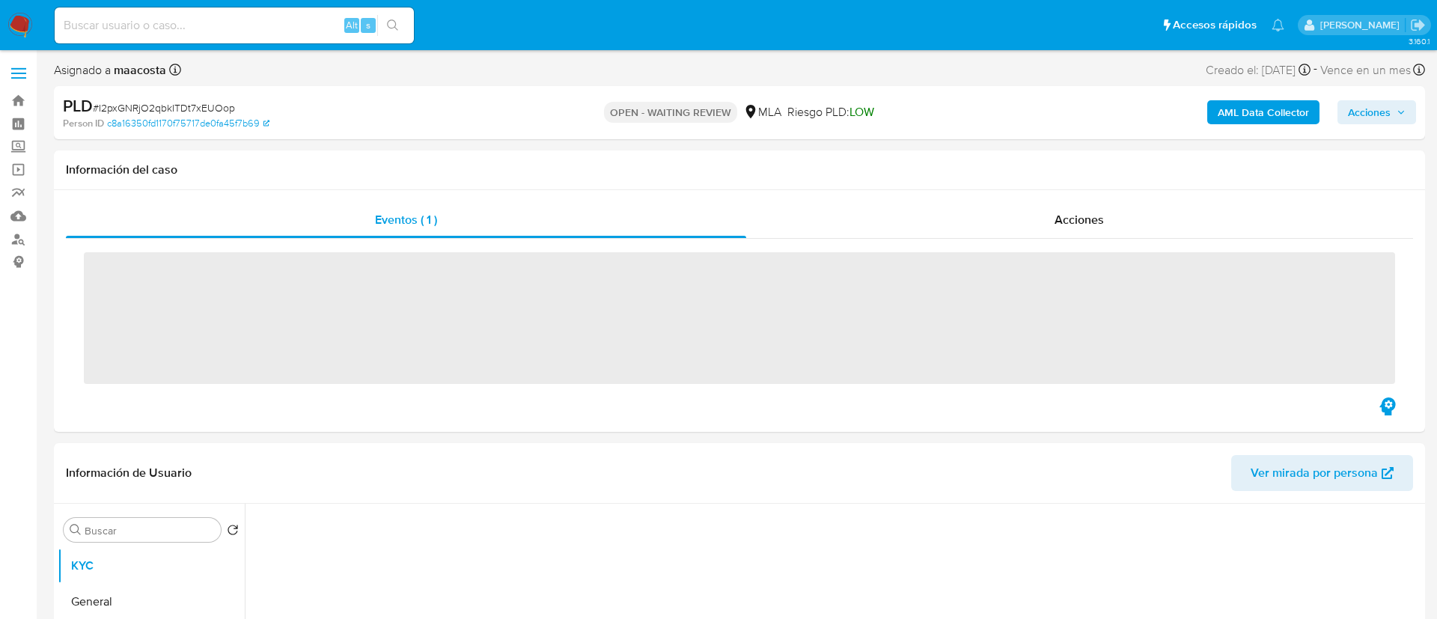  Describe the element at coordinates (1322, 473) in the screenshot. I see `button: Ver mirada por persona` at that location.